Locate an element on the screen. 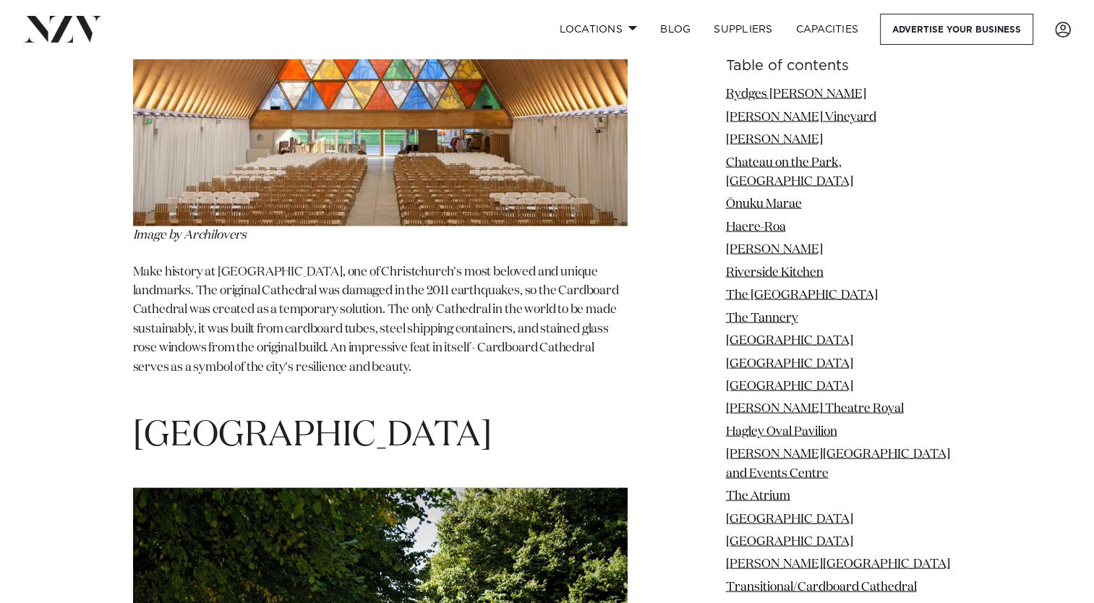 This screenshot has width=1094, height=603. a: SUPPLIERS is located at coordinates (743, 29).